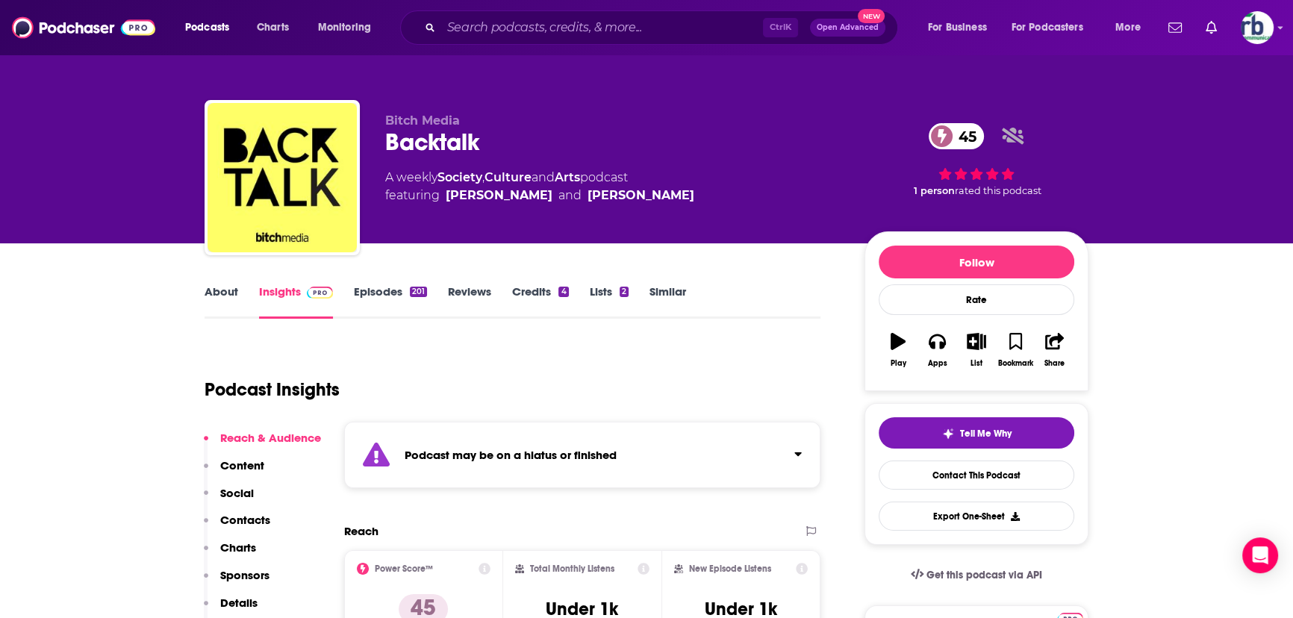  Describe the element at coordinates (1128, 28) in the screenshot. I see `span: More` at that location.